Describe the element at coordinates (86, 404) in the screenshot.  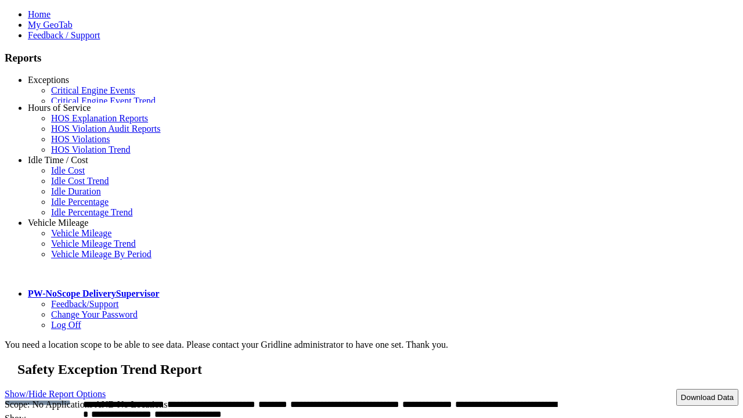
I see `span: Scope: No Applications AND No Locations` at that location.